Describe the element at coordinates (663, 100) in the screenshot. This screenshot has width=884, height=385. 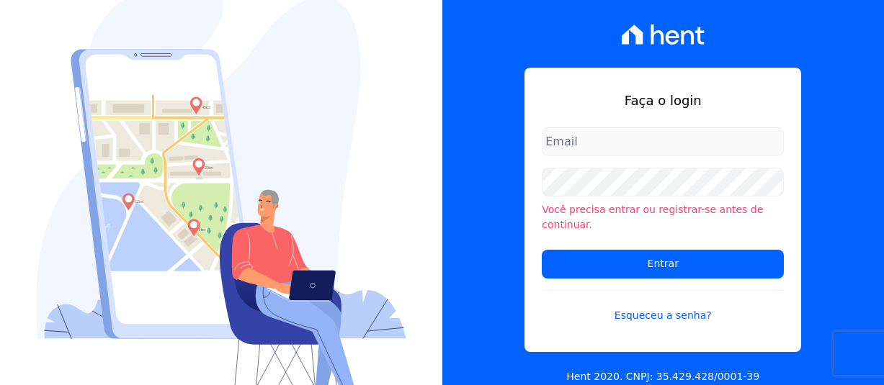
I see `h1: Faça o login` at that location.